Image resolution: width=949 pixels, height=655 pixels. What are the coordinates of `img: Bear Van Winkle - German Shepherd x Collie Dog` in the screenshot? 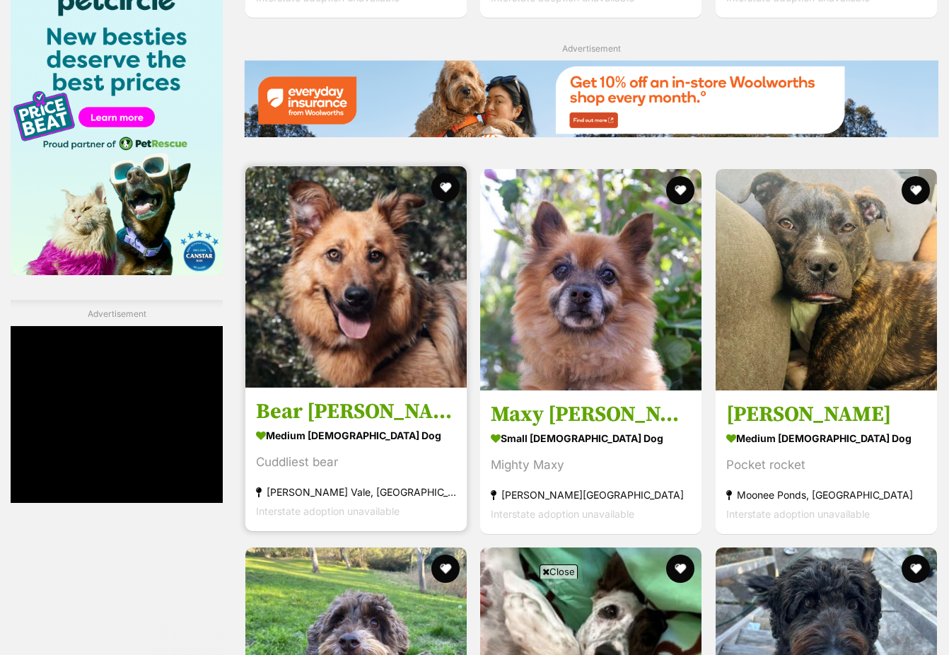 It's located at (356, 276).